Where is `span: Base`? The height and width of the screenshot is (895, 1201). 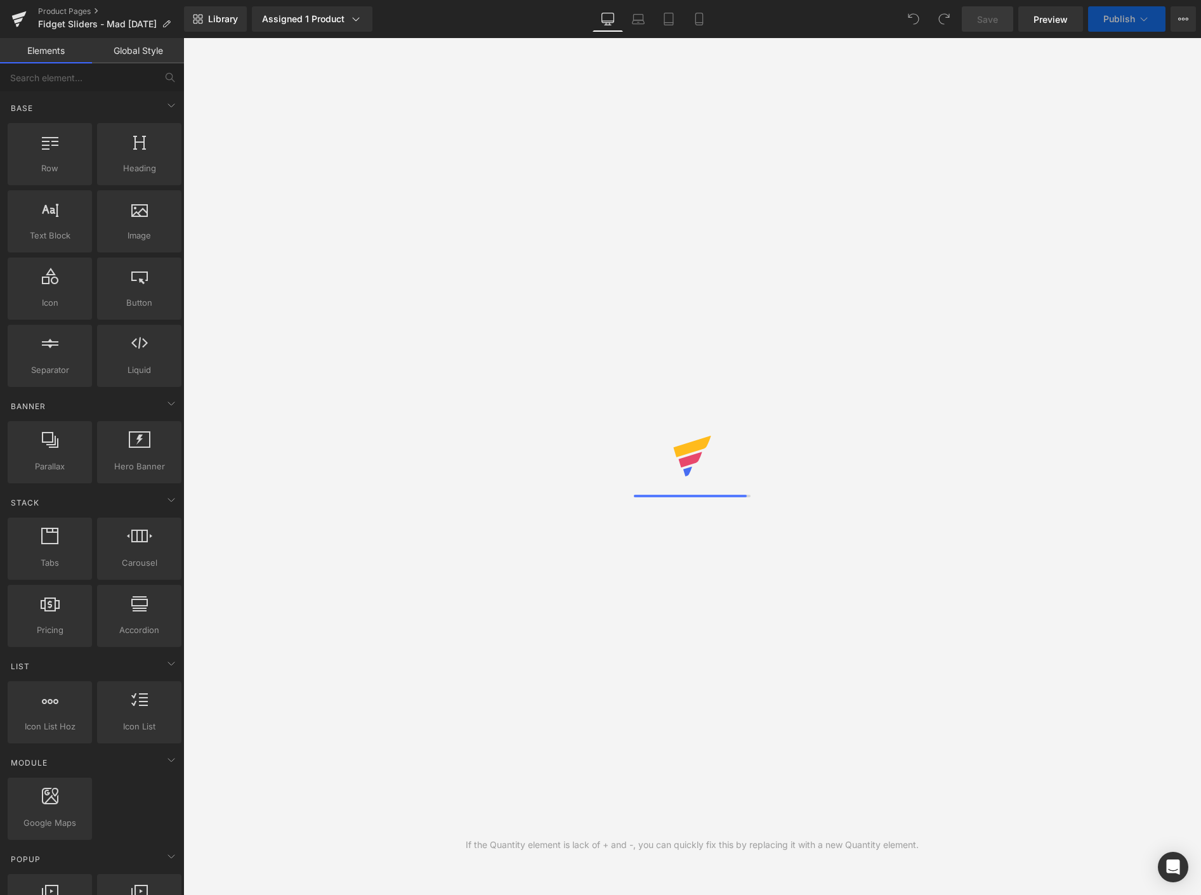
span: Base is located at coordinates (22, 108).